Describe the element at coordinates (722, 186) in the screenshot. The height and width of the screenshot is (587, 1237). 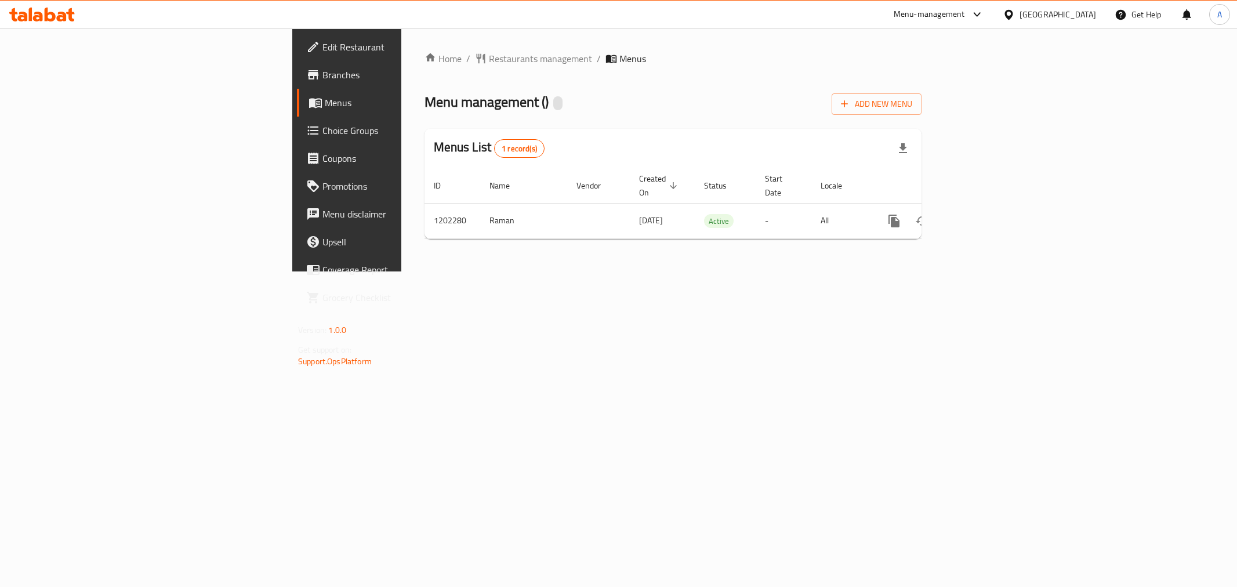
I see `span: Status` at that location.